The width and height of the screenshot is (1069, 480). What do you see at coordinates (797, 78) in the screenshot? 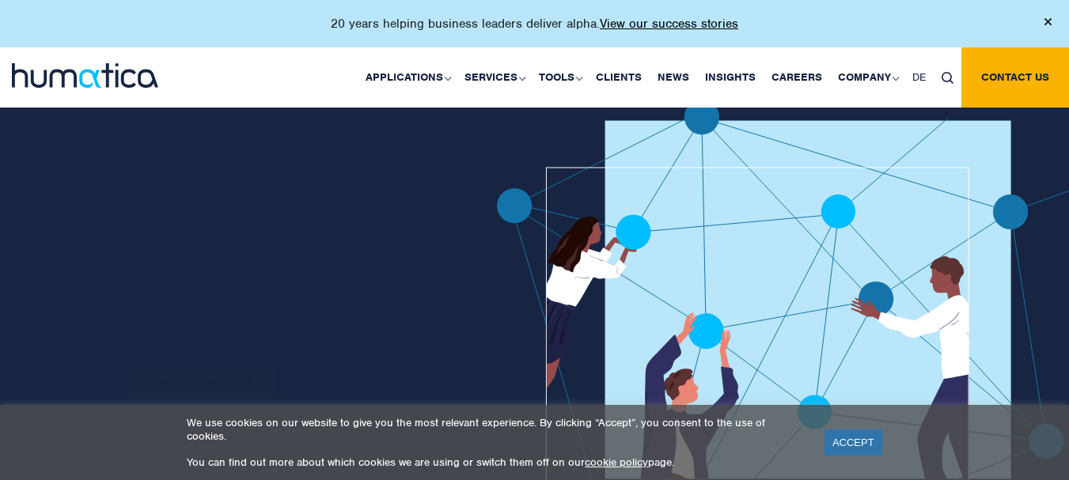
I see `a: Careers` at bounding box center [797, 78].